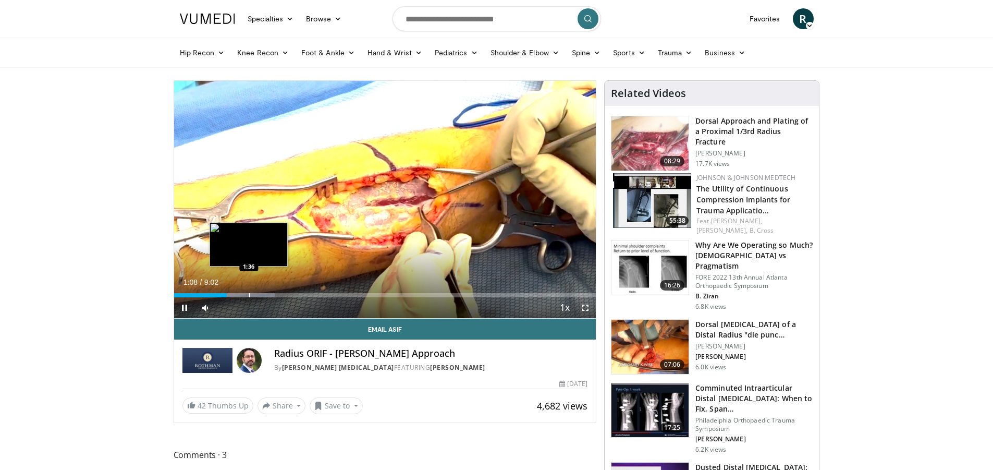 The image size is (993, 470). I want to click on a: Hip Recon, so click(202, 53).